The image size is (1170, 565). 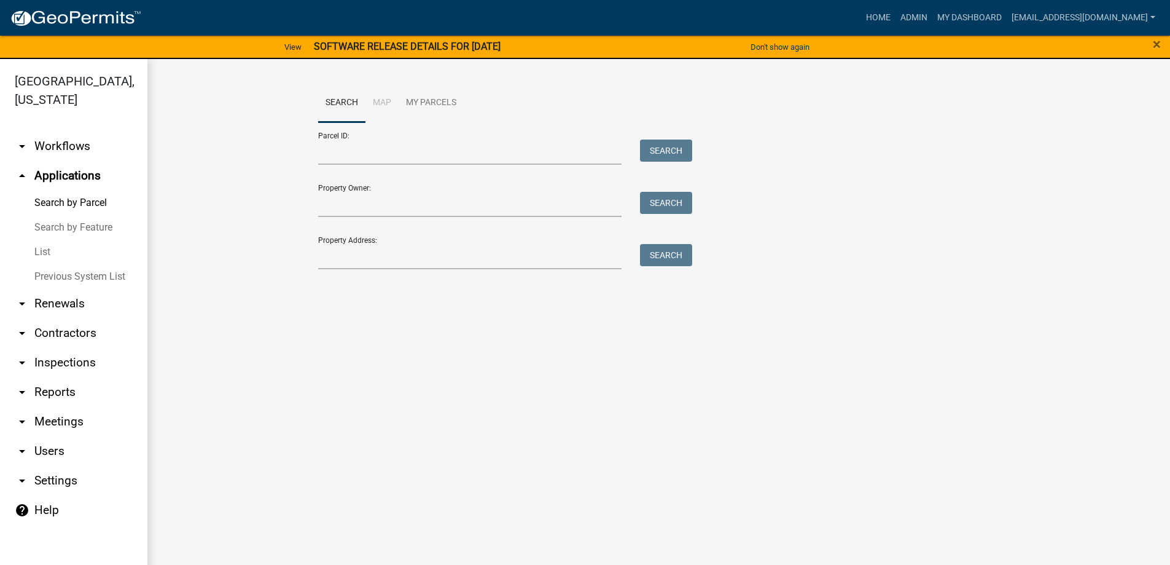 I want to click on i: help, so click(x=22, y=510).